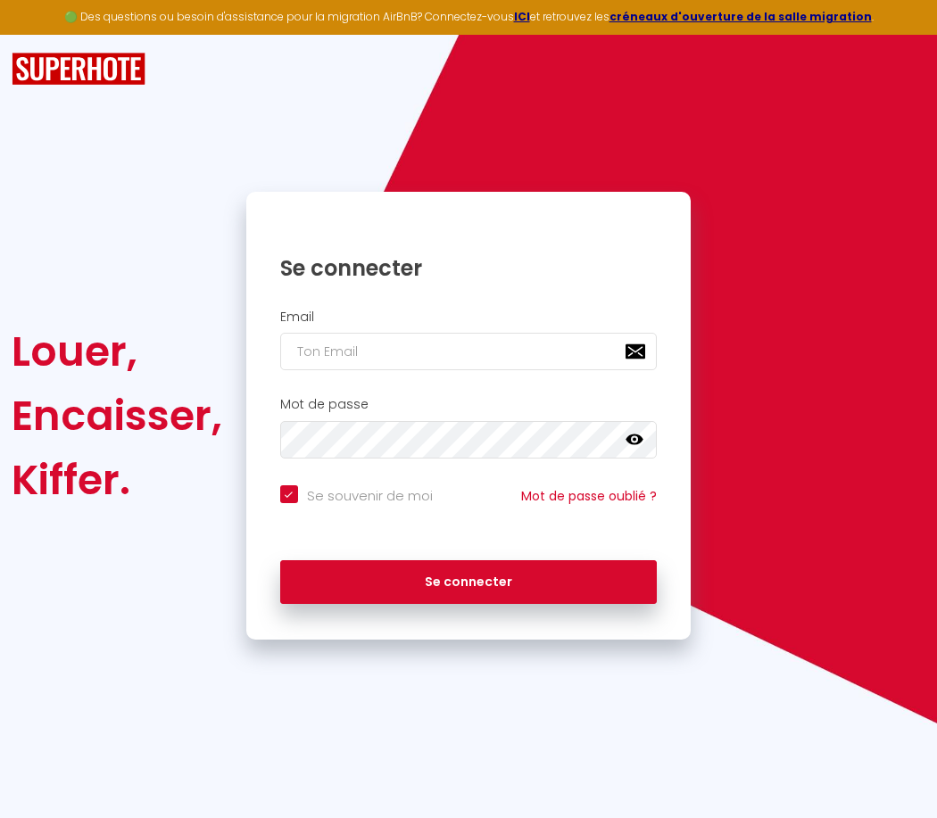  Describe the element at coordinates (117, 480) in the screenshot. I see `div: Kiffer.` at that location.